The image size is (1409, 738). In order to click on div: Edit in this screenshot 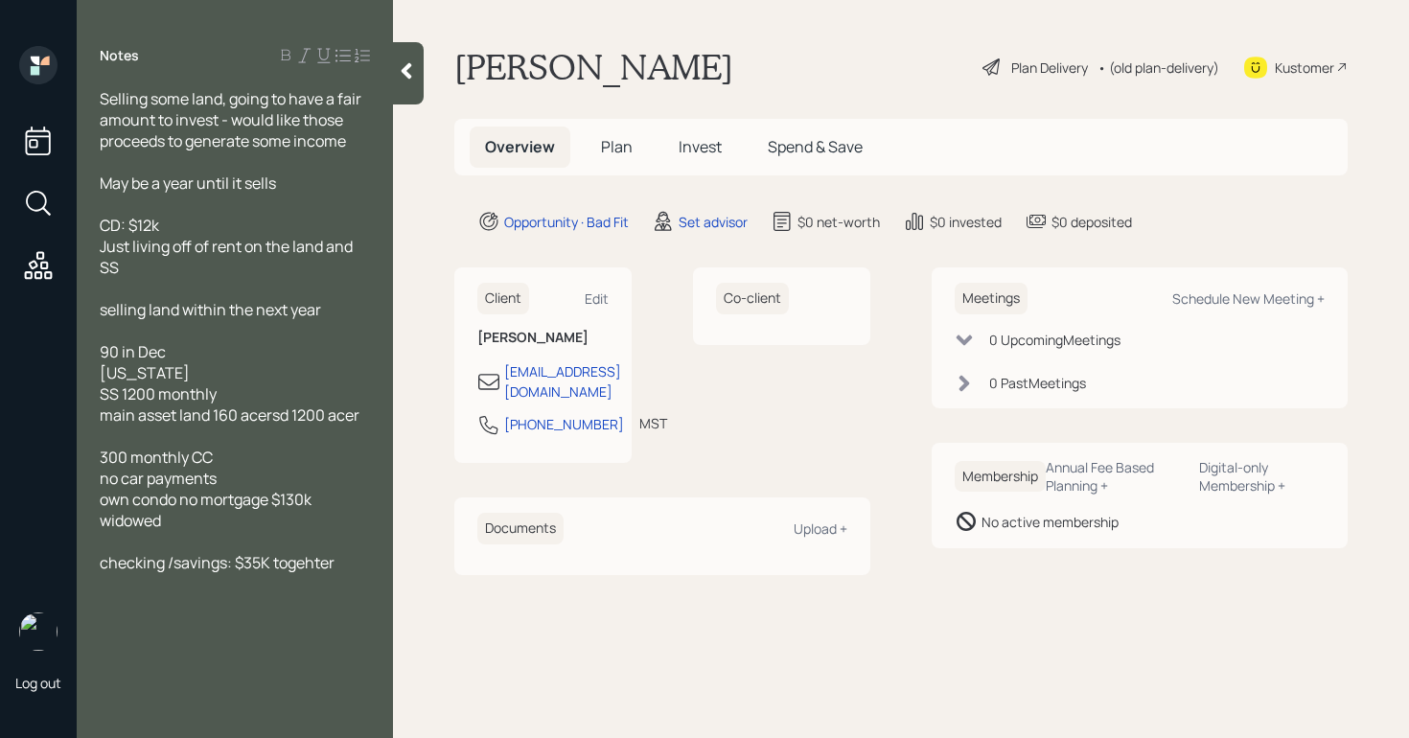, I will do `click(596, 298)`.